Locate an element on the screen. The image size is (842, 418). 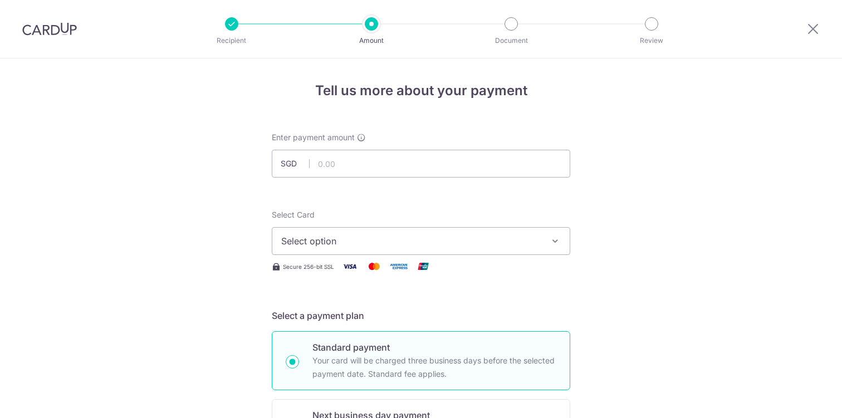
img: American Express is located at coordinates (399, 266).